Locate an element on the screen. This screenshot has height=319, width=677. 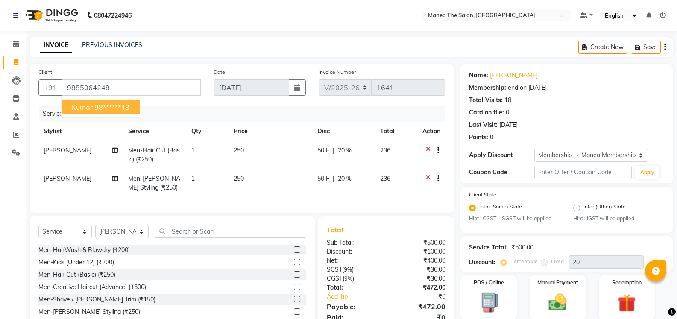
div: Service Total: is located at coordinates (488, 247).